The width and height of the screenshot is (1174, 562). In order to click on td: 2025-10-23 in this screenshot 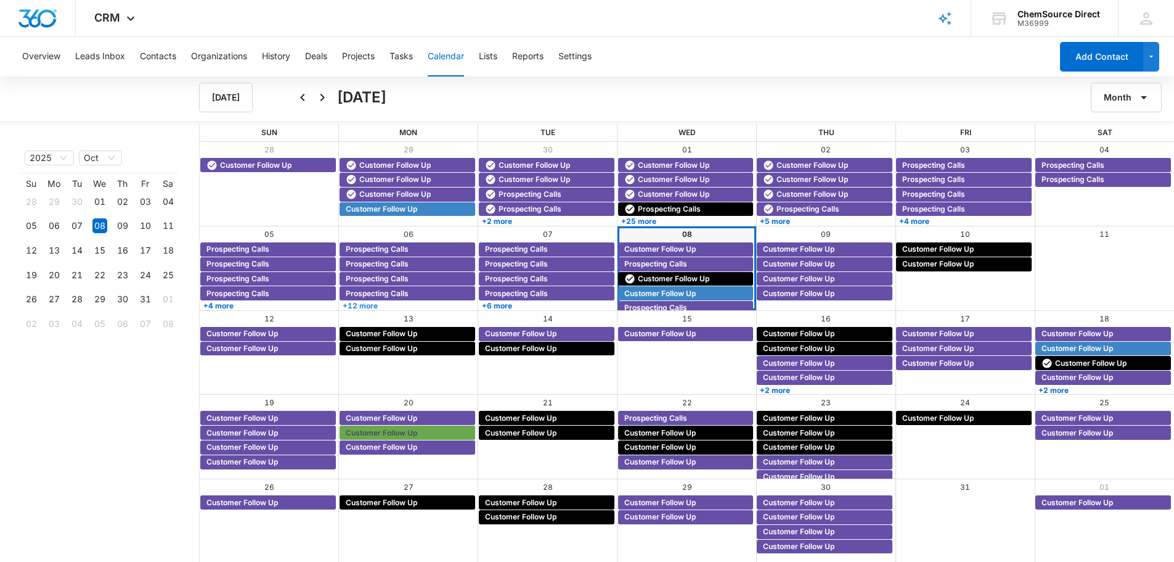, I will do `click(122, 275)`.